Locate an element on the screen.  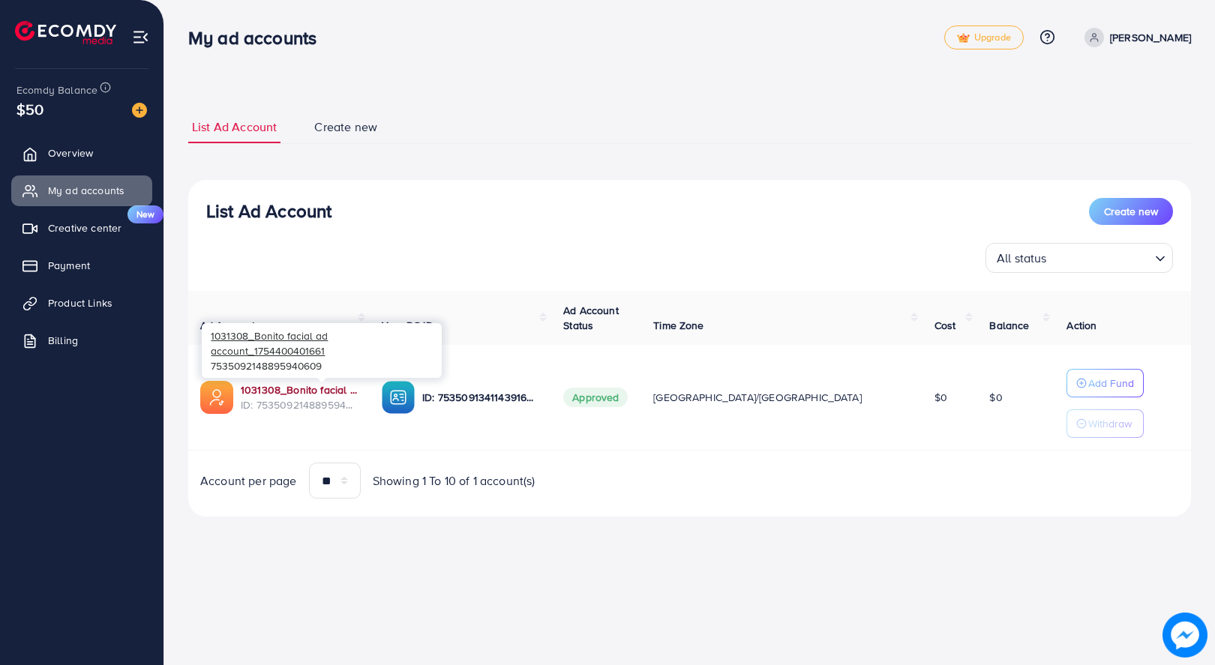
span: New is located at coordinates (145, 214).